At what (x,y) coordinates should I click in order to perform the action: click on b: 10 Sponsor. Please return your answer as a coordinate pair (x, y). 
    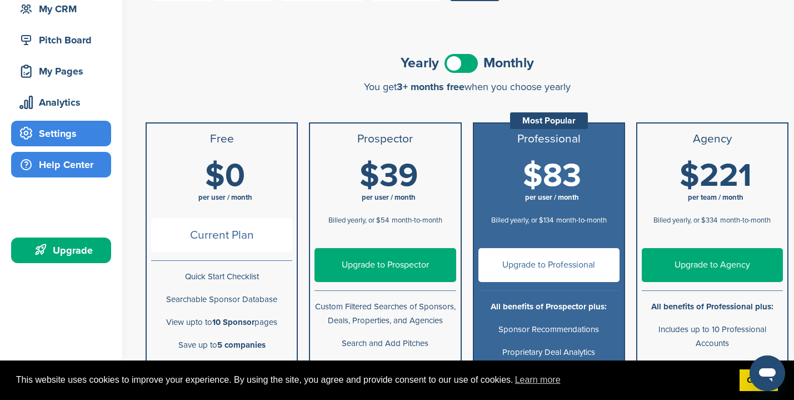
    Looking at the image, I should click on (233, 322).